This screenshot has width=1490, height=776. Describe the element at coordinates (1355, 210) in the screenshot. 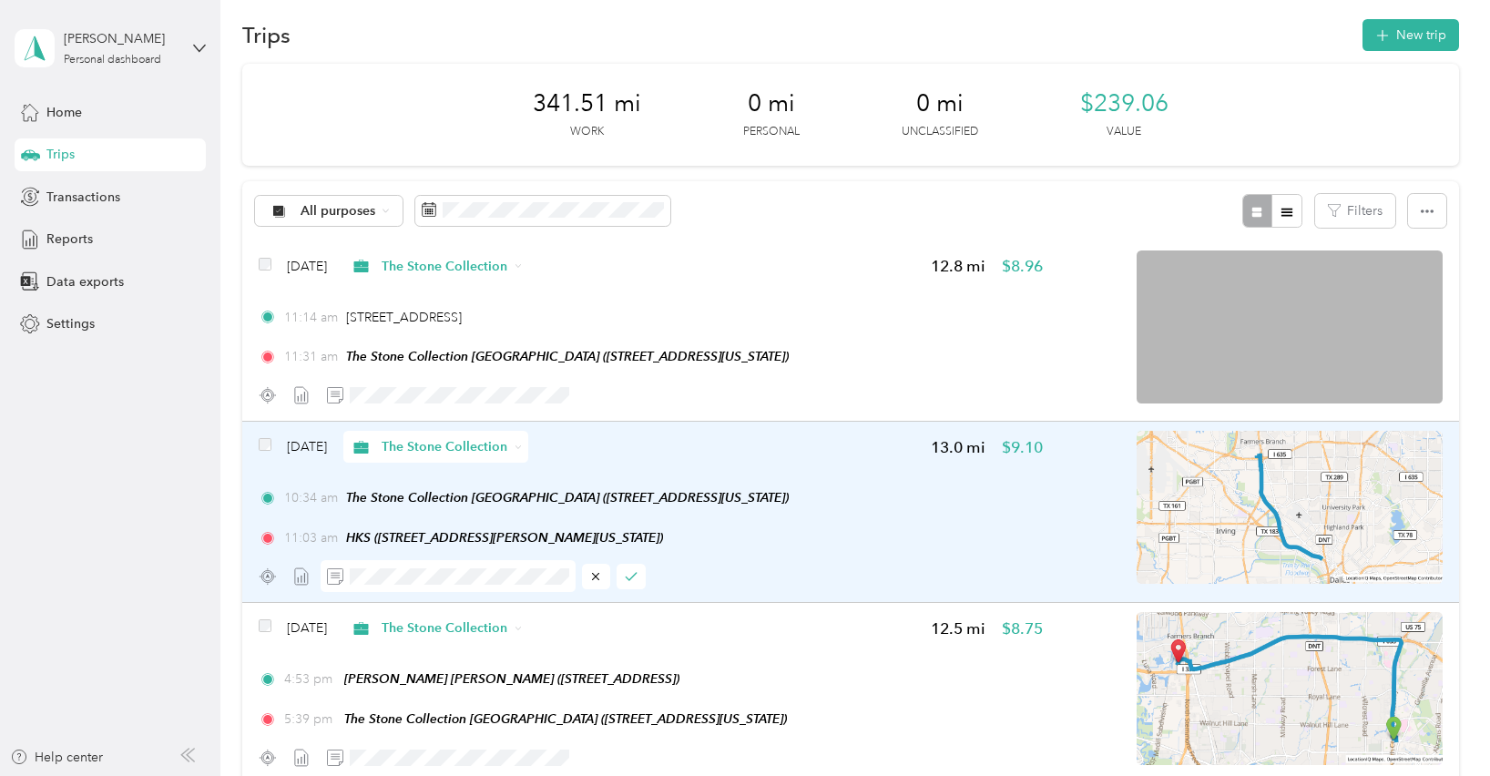

I see `button: Filters` at that location.